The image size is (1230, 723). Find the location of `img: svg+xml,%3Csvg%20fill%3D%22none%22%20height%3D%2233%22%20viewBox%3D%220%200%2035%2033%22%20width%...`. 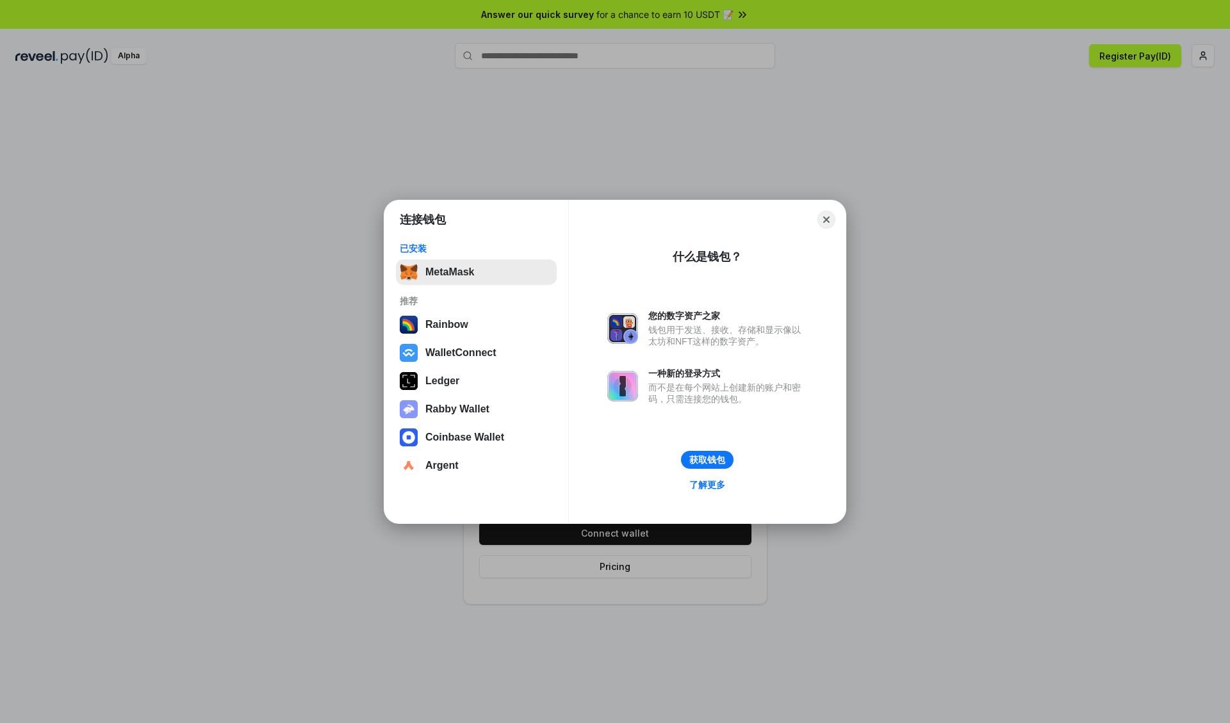

img: svg+xml,%3Csvg%20fill%3D%22none%22%20height%3D%2233%22%20viewBox%3D%220%200%2035%2033%22%20width%... is located at coordinates (409, 272).